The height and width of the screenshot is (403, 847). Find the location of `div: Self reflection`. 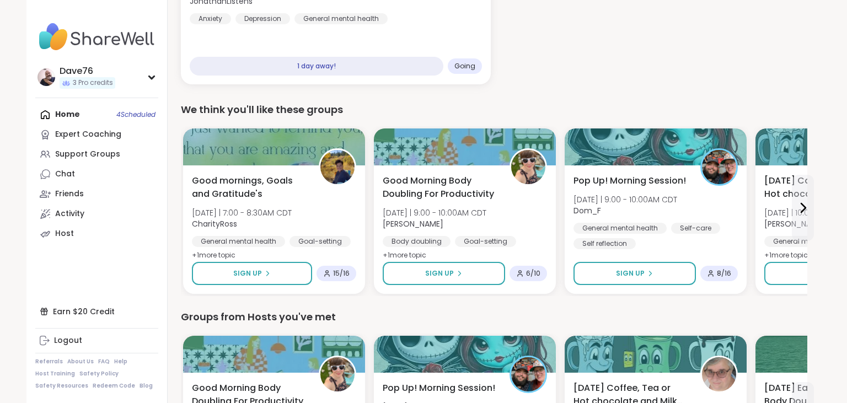

div: Self reflection is located at coordinates (605, 244).